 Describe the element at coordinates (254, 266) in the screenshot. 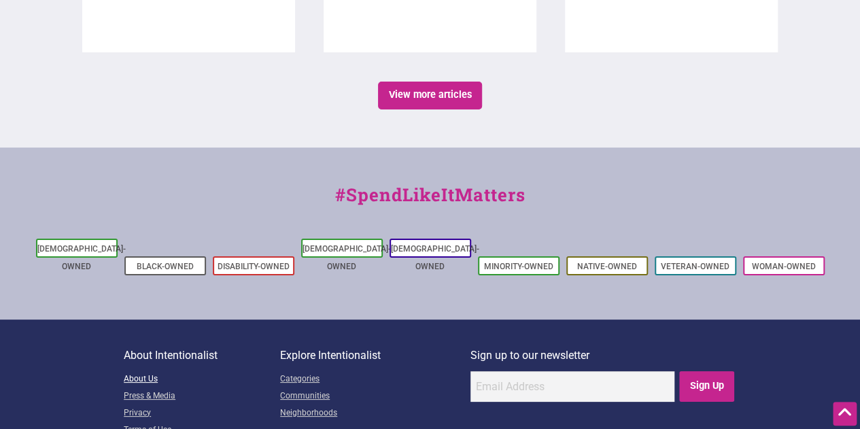

I see `a: Disability-Owned` at that location.